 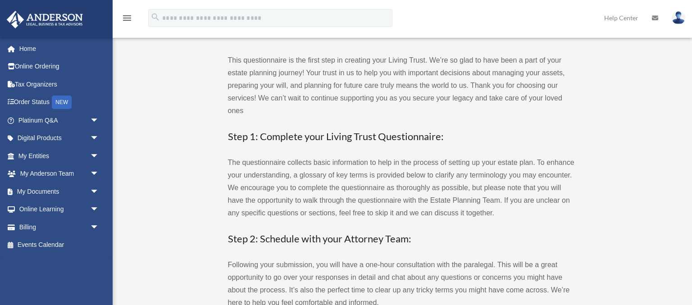 What do you see at coordinates (59, 174) in the screenshot?
I see `a: My Anderson Teamarrow_drop_down` at bounding box center [59, 174].